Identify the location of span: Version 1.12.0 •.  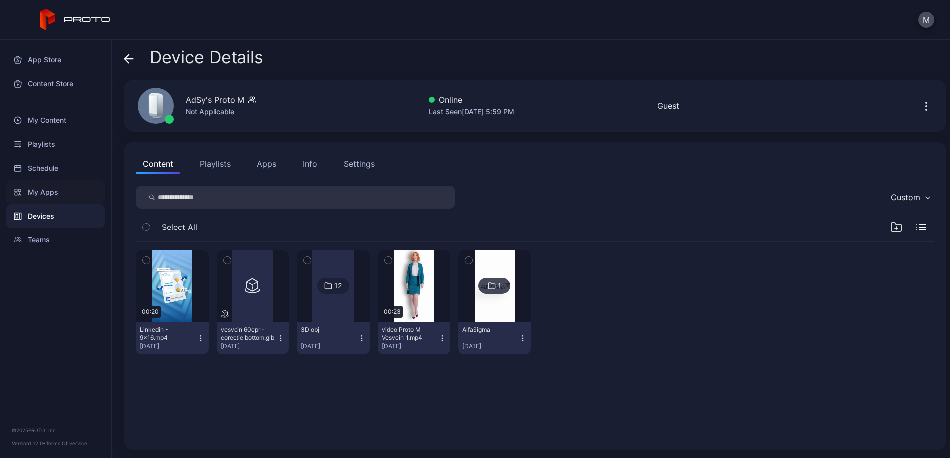
(29, 443).